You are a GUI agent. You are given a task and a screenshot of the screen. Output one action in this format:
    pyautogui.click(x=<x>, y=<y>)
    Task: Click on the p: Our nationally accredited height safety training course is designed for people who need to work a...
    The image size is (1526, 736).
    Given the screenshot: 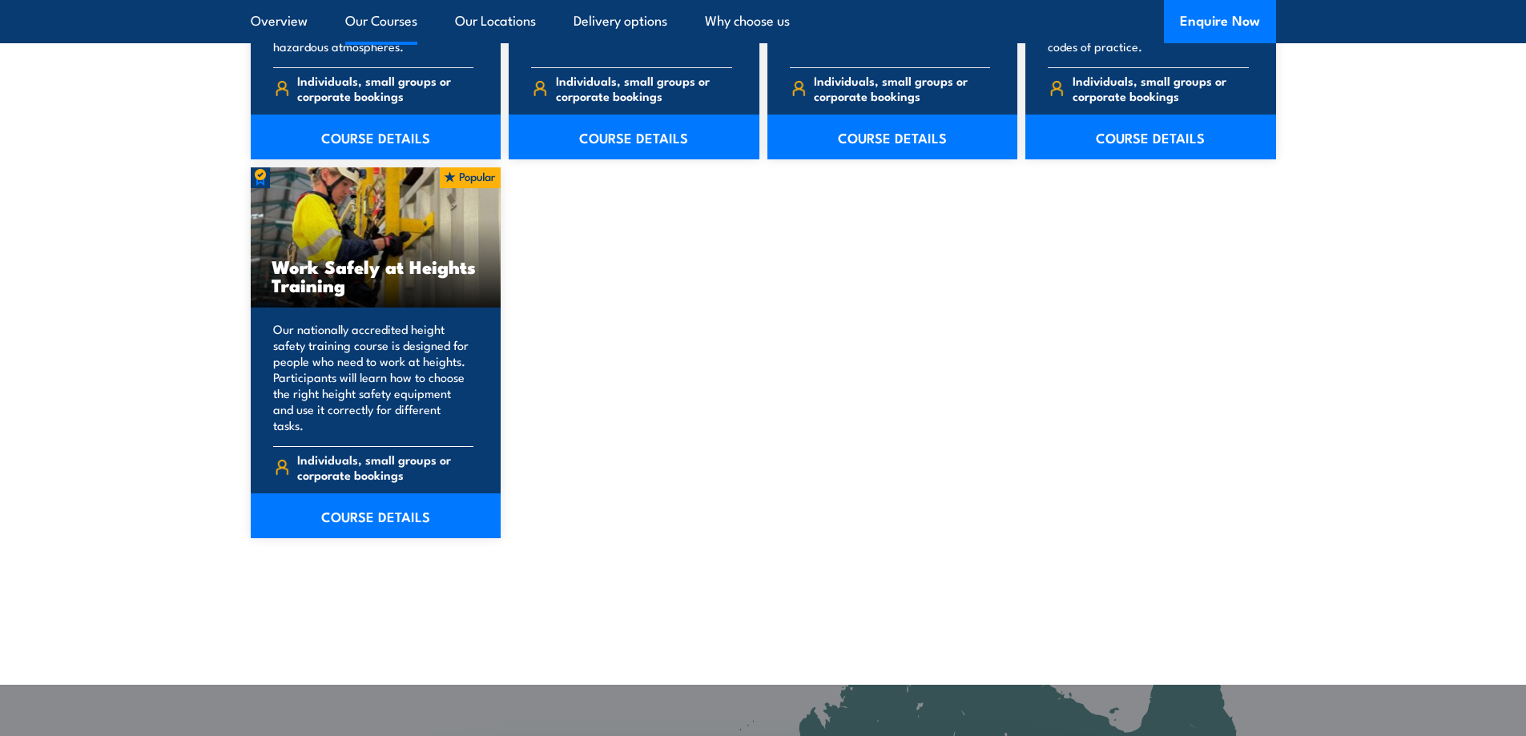 What is the action you would take?
    pyautogui.click(x=373, y=377)
    